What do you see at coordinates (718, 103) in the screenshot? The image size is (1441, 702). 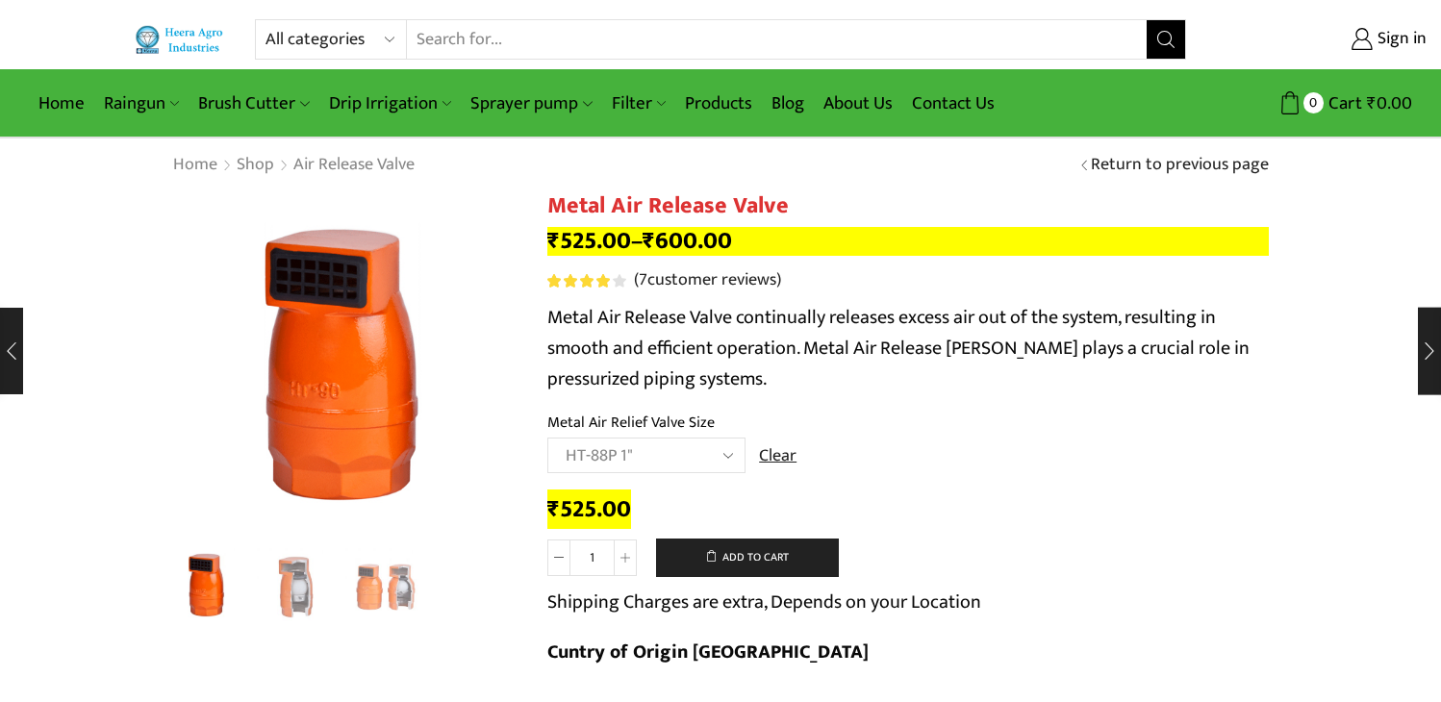 I see `a: Products` at bounding box center [718, 103].